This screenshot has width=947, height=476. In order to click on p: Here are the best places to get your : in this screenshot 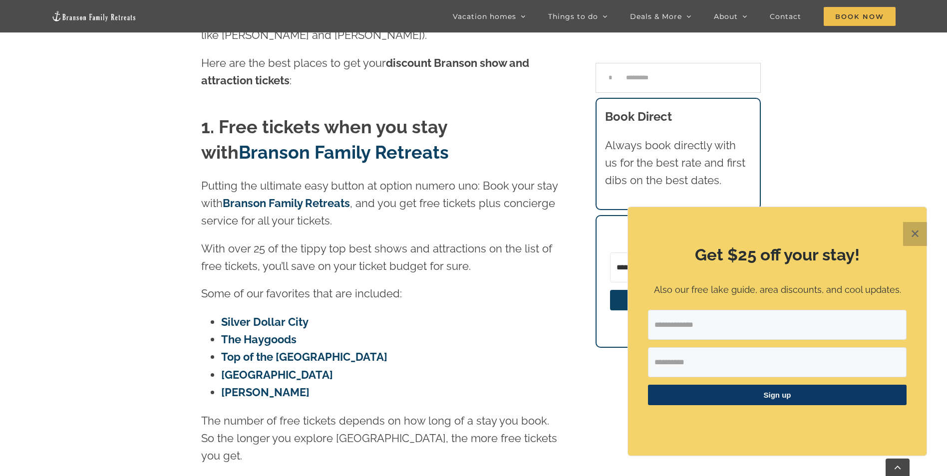, I will do `click(380, 72)`.